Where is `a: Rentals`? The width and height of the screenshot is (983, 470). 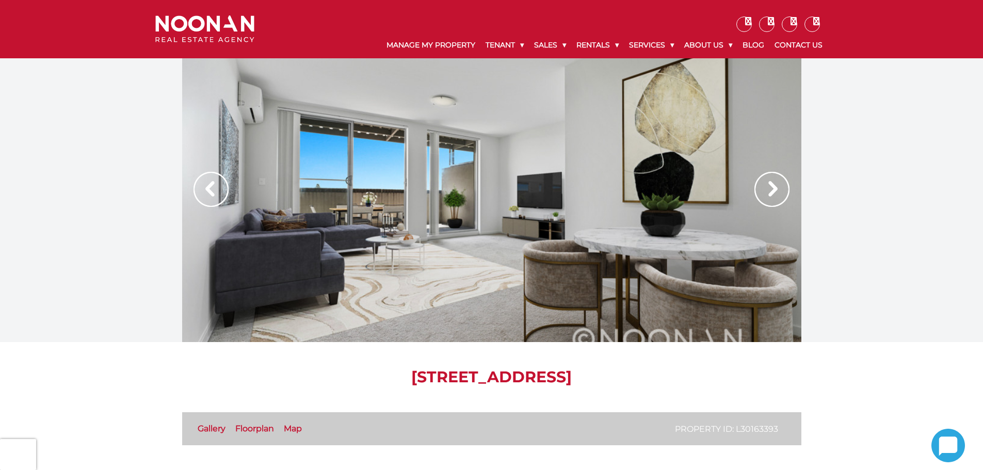
a: Rentals is located at coordinates (598, 45).